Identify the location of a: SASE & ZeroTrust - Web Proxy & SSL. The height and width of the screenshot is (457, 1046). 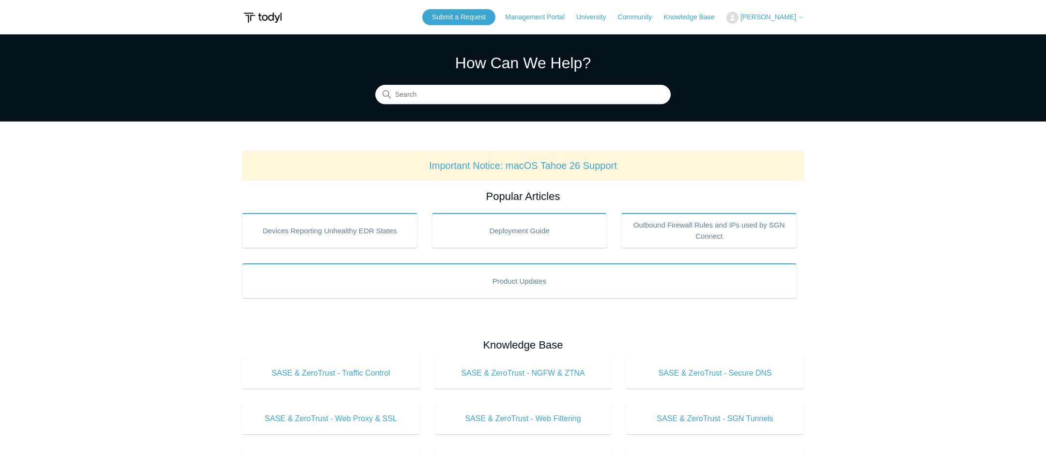
(331, 419).